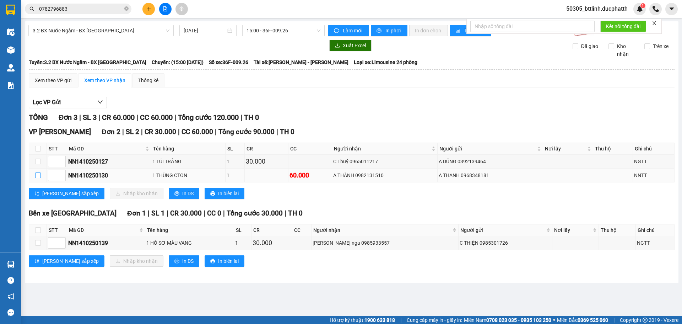 The height and width of the screenshot is (324, 682). Describe the element at coordinates (136, 261) in the screenshot. I see `button: downloadNhập kho nhận` at that location.